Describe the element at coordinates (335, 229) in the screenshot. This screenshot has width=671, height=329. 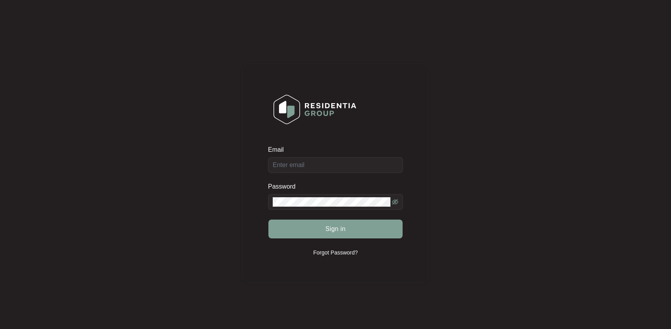
I see `span: Sign in` at that location.